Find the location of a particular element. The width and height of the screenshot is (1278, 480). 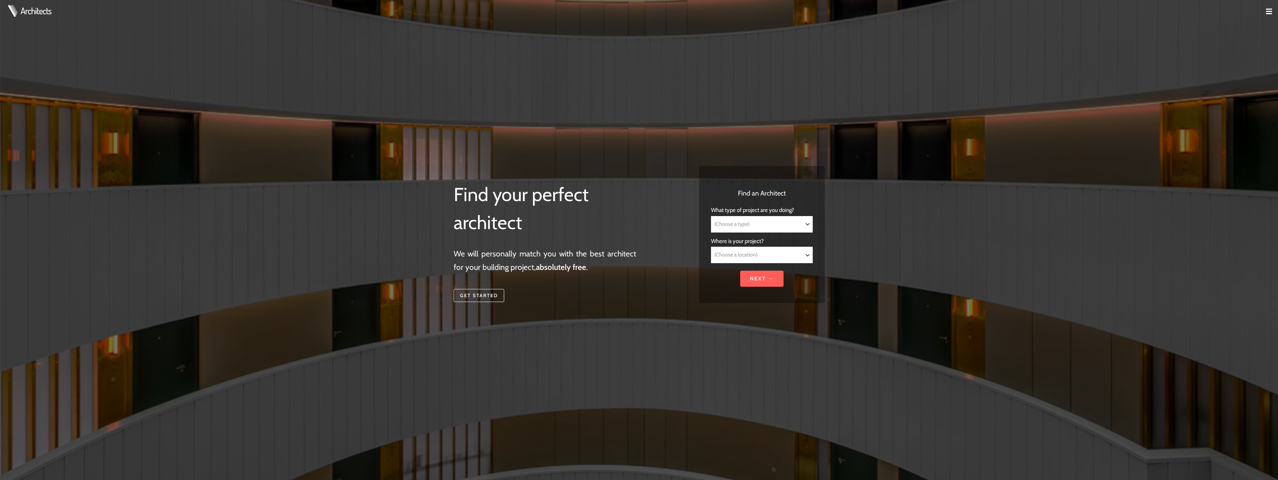

input: Next → is located at coordinates (762, 279).